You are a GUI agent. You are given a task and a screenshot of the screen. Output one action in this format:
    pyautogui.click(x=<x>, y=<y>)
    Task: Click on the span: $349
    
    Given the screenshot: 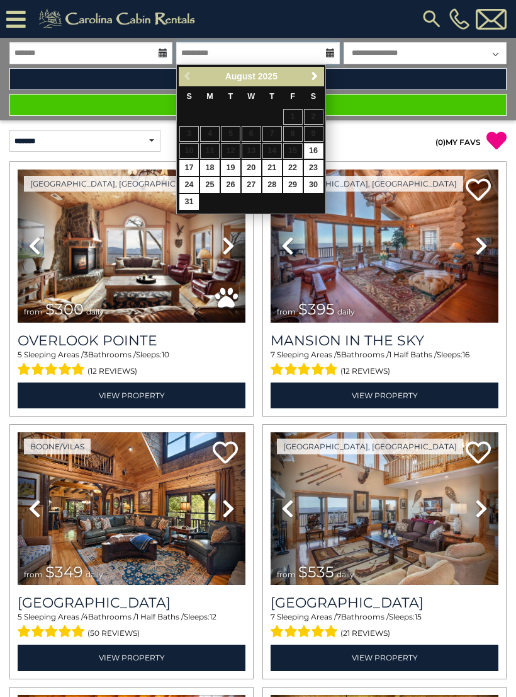 What is the action you would take?
    pyautogui.click(x=64, y=571)
    